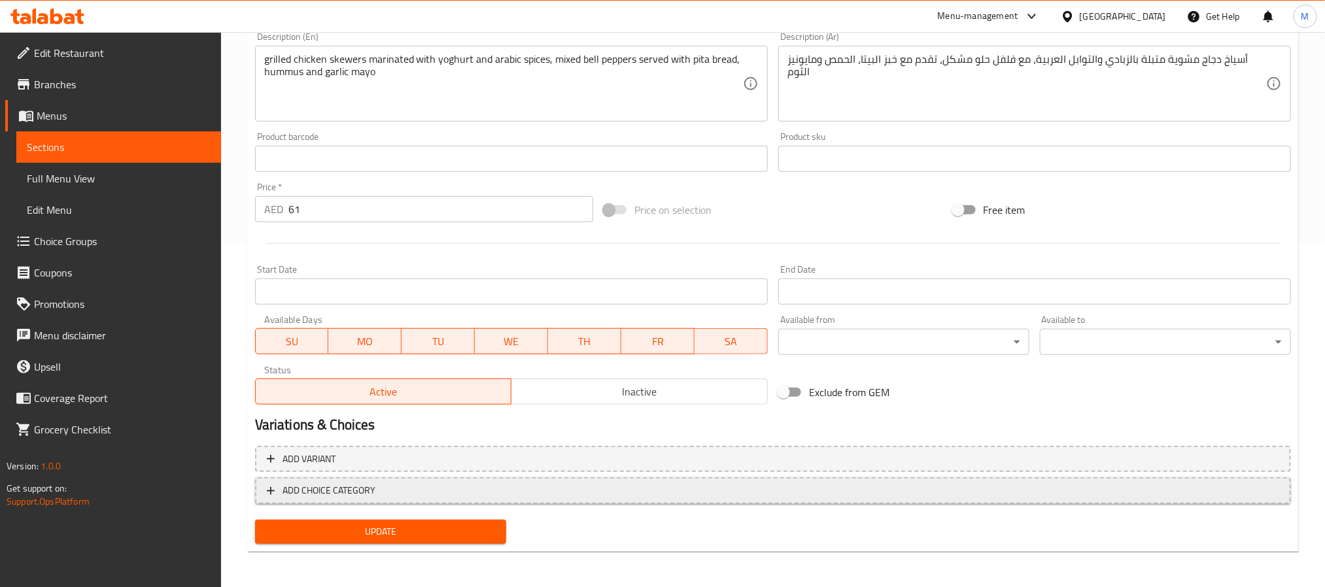 The image size is (1325, 587). What do you see at coordinates (22, 466) in the screenshot?
I see `span: Version:` at bounding box center [22, 466].